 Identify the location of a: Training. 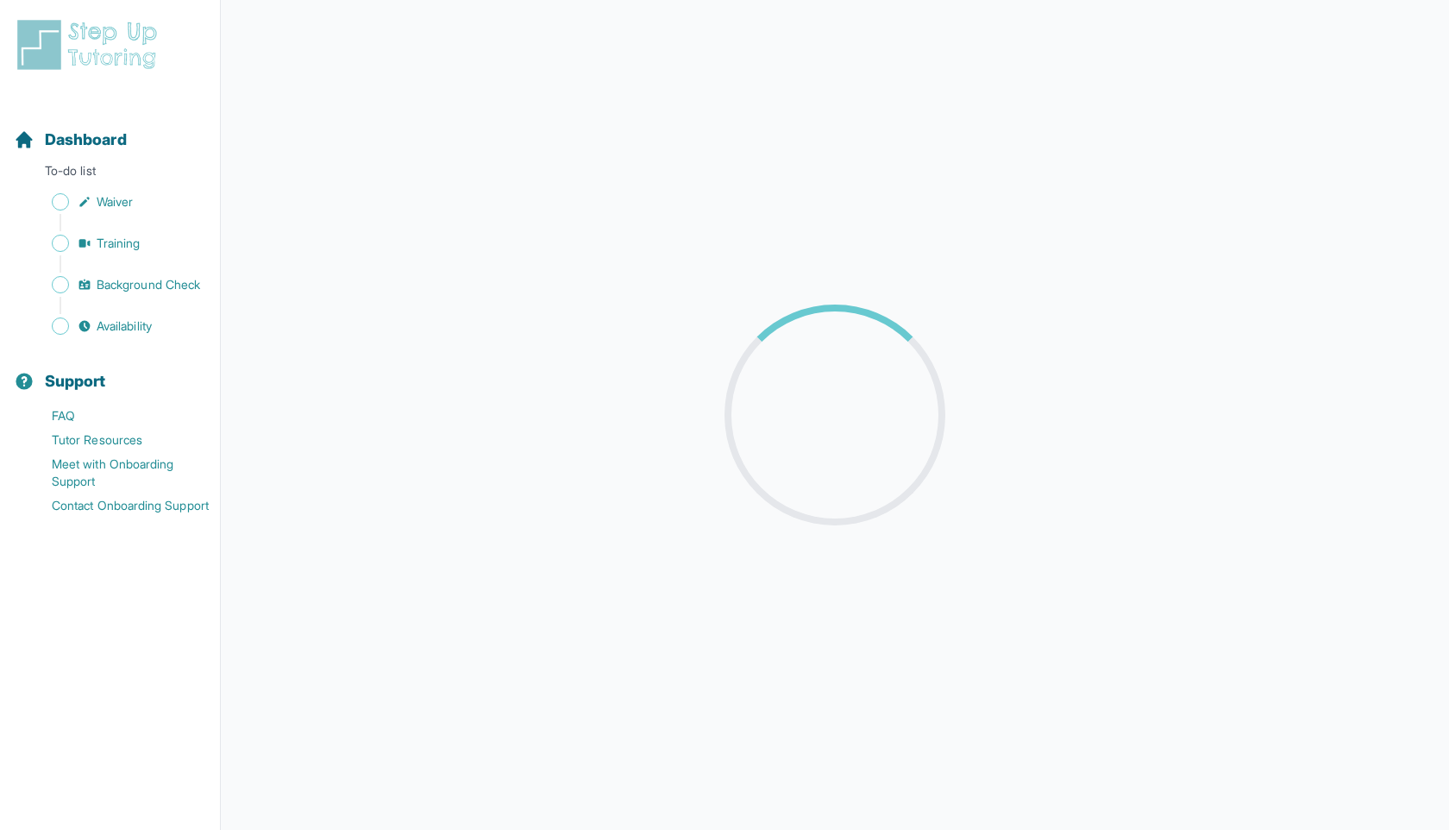
(116, 243).